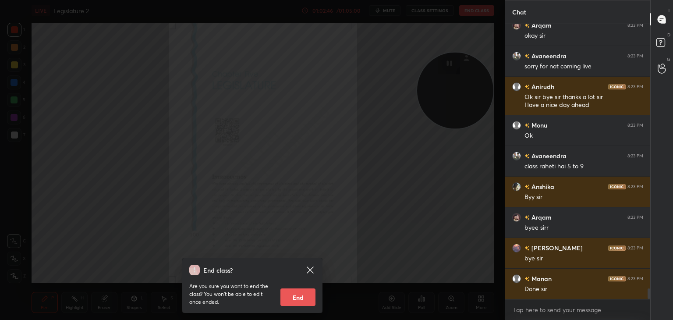 This screenshot has width=673, height=320. Describe the element at coordinates (669, 59) in the screenshot. I see `p: G` at that location.